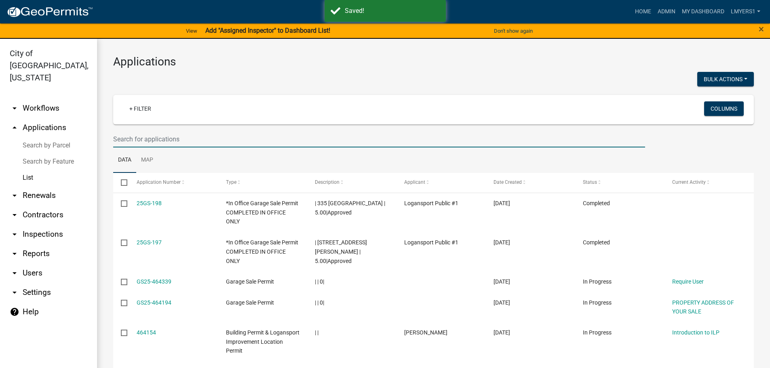 The width and height of the screenshot is (770, 368). I want to click on span: Building Permit & Logansport Improvement Location Permit, so click(263, 342).